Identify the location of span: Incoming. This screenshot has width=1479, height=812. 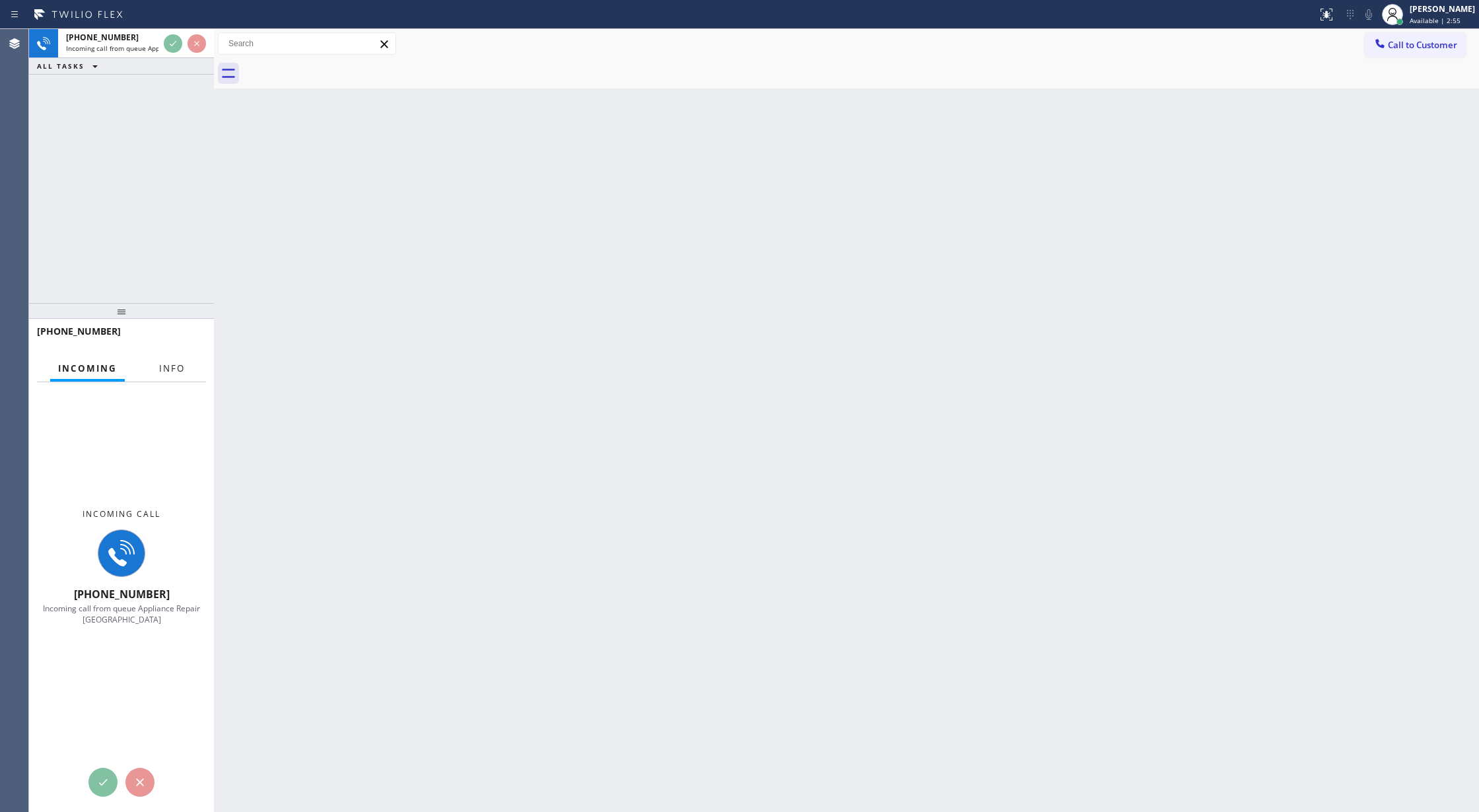
(87, 368).